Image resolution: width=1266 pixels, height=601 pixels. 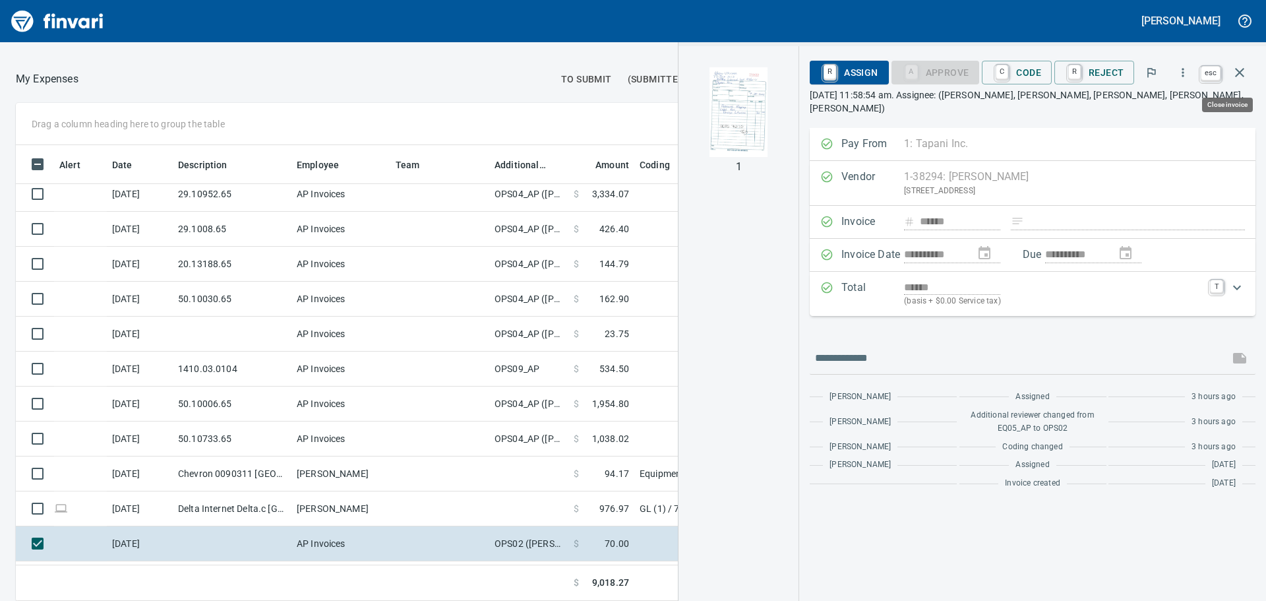 I want to click on img: Finvari, so click(x=57, y=21).